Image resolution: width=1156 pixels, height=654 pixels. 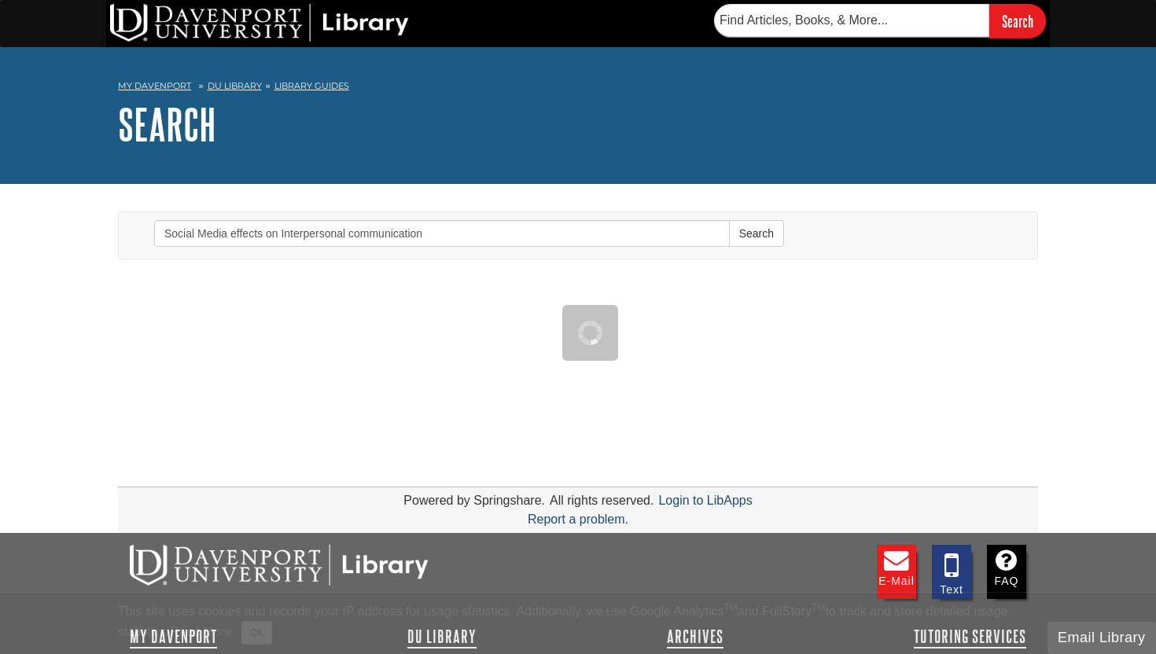 What do you see at coordinates (578, 623) in the screenshot?
I see `div: This site uses cookies and records your IP address for usage statistics. Additionally, we use Goo...` at bounding box center [578, 623].